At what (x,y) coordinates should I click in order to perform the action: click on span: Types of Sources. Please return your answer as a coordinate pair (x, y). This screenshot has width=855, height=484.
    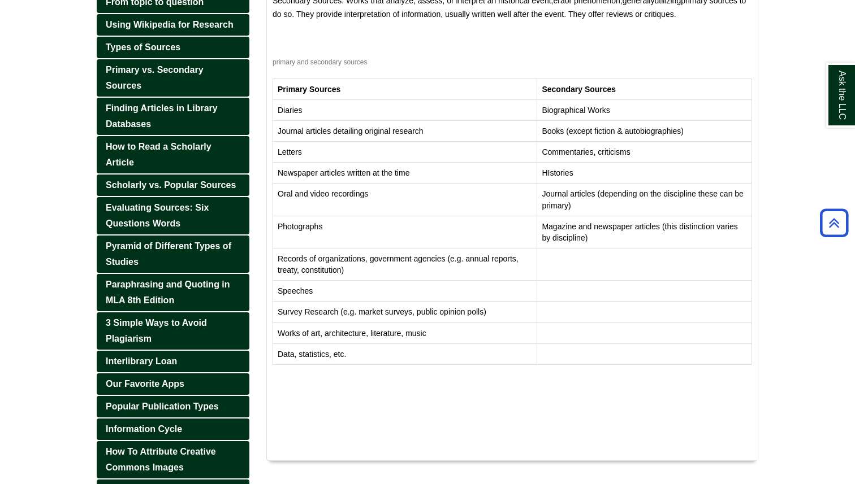
    Looking at the image, I should click on (143, 47).